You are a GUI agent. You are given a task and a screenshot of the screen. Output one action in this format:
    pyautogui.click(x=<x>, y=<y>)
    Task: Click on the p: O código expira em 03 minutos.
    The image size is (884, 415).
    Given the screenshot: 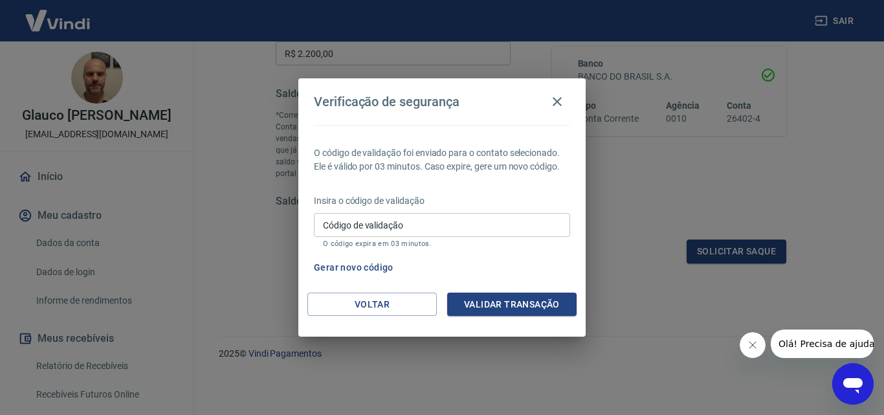 What is the action you would take?
    pyautogui.click(x=442, y=243)
    